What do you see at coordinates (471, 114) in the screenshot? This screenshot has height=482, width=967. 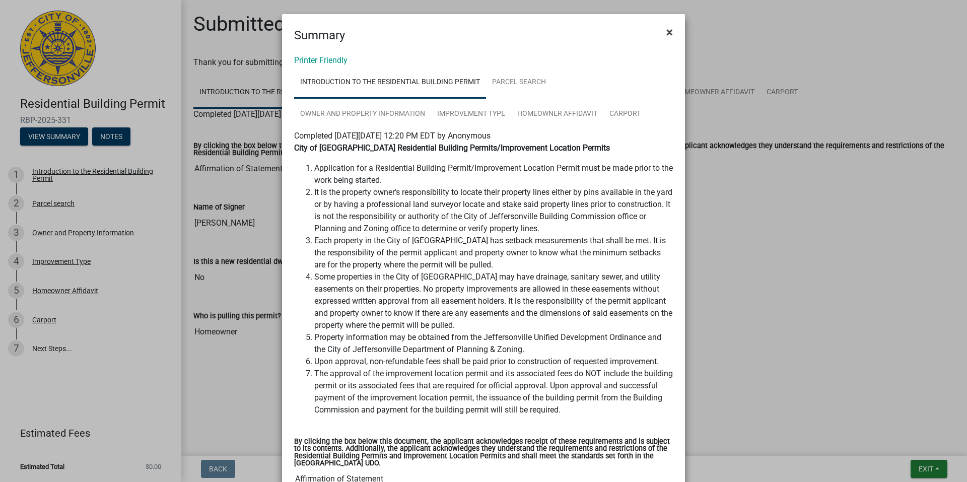 I see `a: Improvement Type` at bounding box center [471, 114].